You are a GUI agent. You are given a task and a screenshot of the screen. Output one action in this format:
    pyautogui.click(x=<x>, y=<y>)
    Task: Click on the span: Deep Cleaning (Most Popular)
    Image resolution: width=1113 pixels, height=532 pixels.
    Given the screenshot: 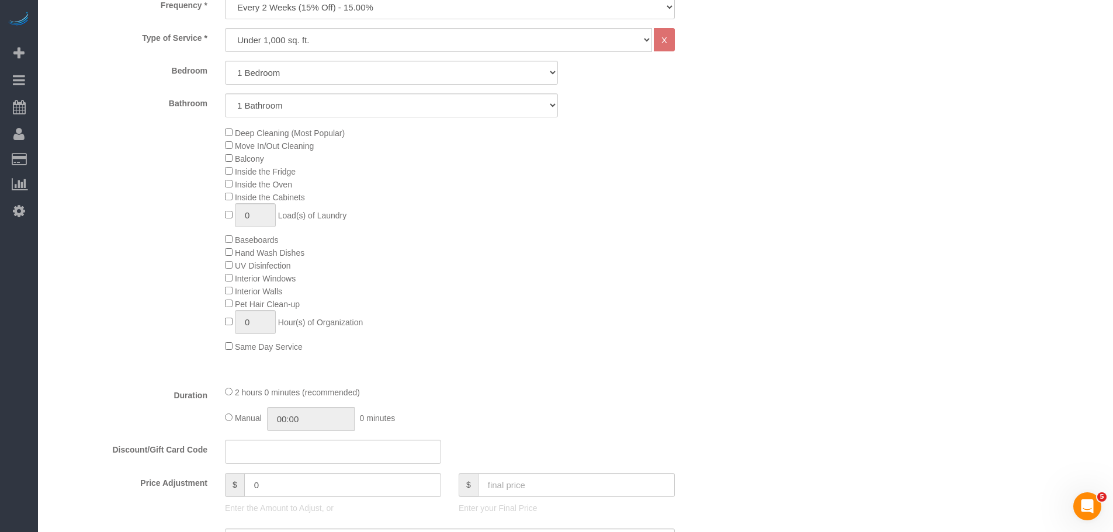 What is the action you would take?
    pyautogui.click(x=290, y=133)
    